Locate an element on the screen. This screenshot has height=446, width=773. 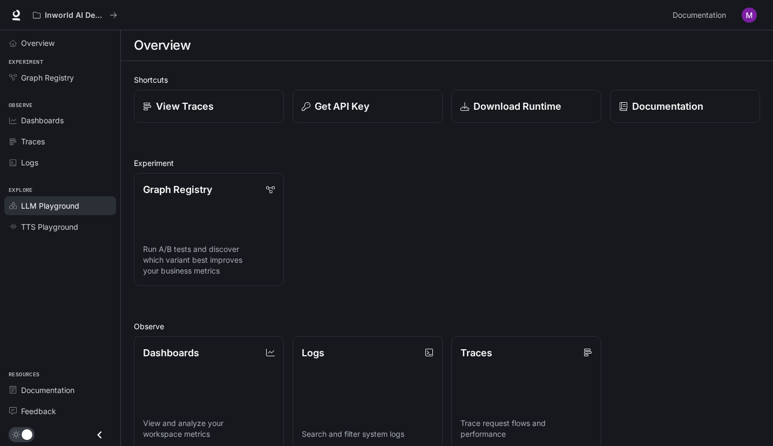
h2: Experiment is located at coordinates (447, 163).